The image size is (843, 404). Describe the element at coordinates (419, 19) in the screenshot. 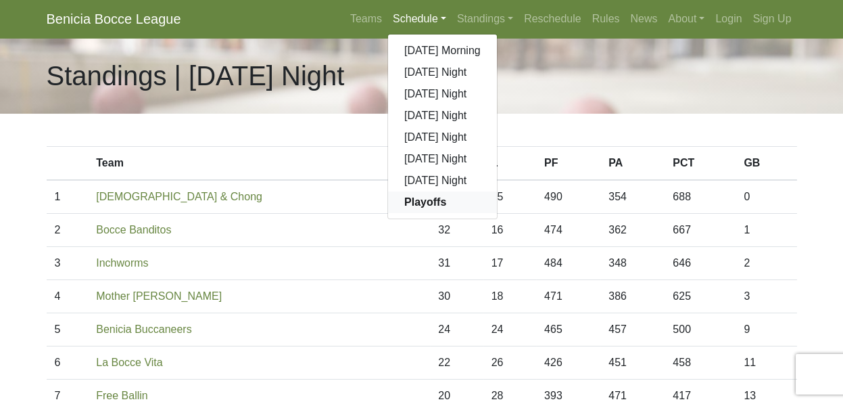

I see `a: Schedule` at that location.